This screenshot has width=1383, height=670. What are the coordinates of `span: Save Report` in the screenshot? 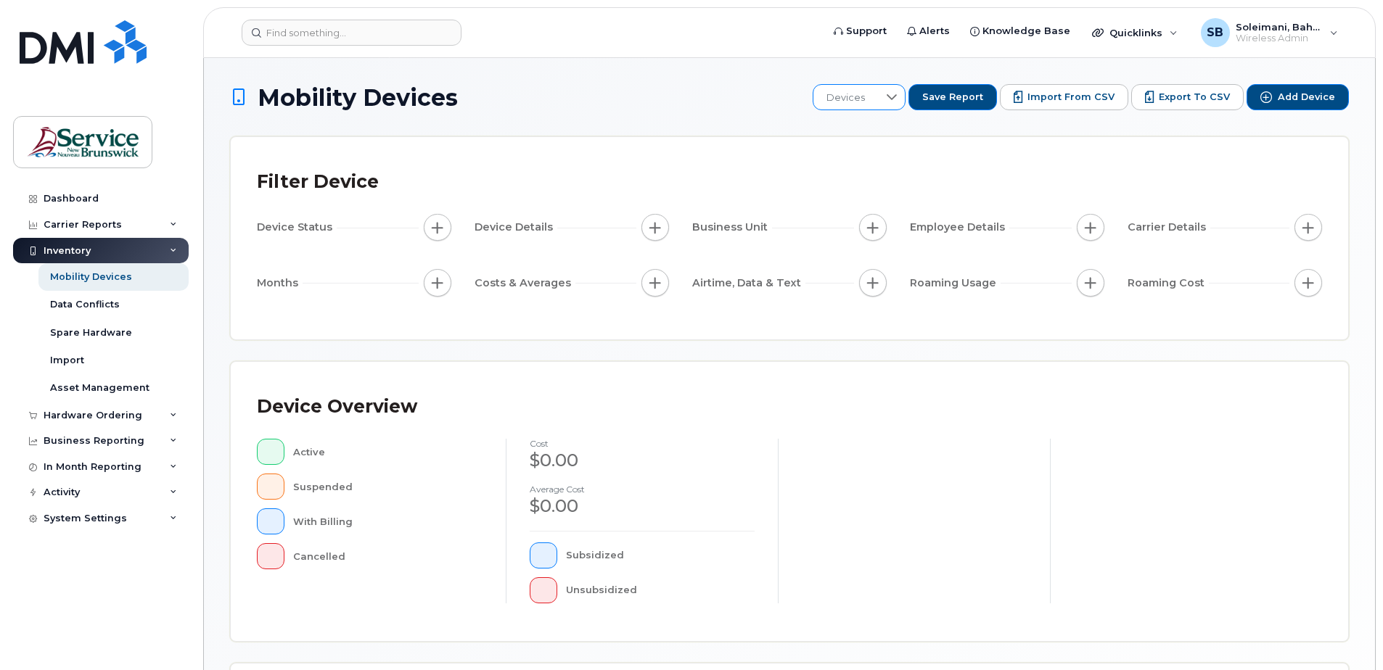 It's located at (953, 97).